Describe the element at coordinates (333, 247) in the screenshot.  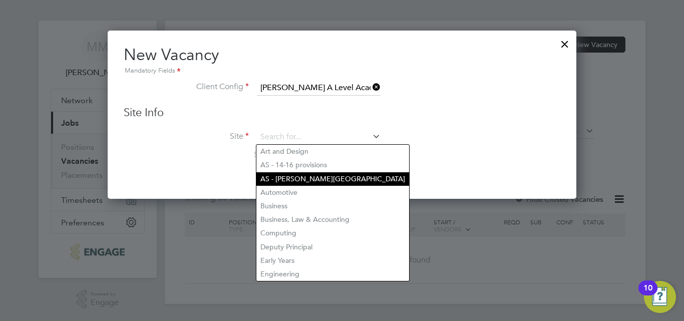
I see `li: Deputy Principal` at that location.